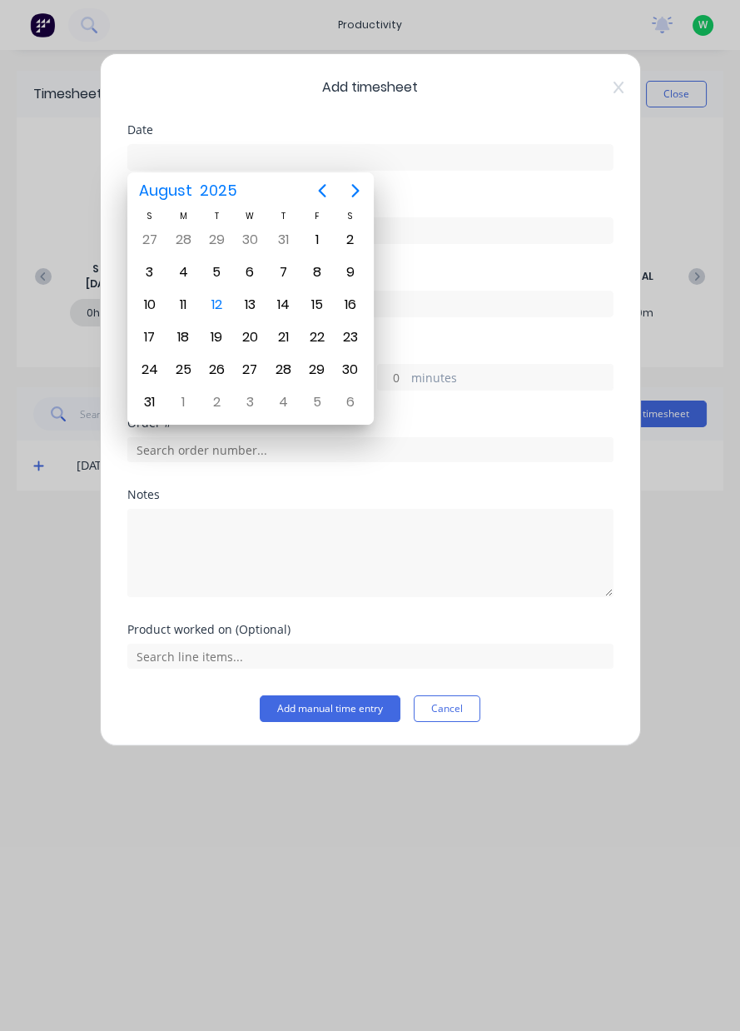  What do you see at coordinates (219, 191) in the screenshot?
I see `span: 2025` at bounding box center [219, 191].